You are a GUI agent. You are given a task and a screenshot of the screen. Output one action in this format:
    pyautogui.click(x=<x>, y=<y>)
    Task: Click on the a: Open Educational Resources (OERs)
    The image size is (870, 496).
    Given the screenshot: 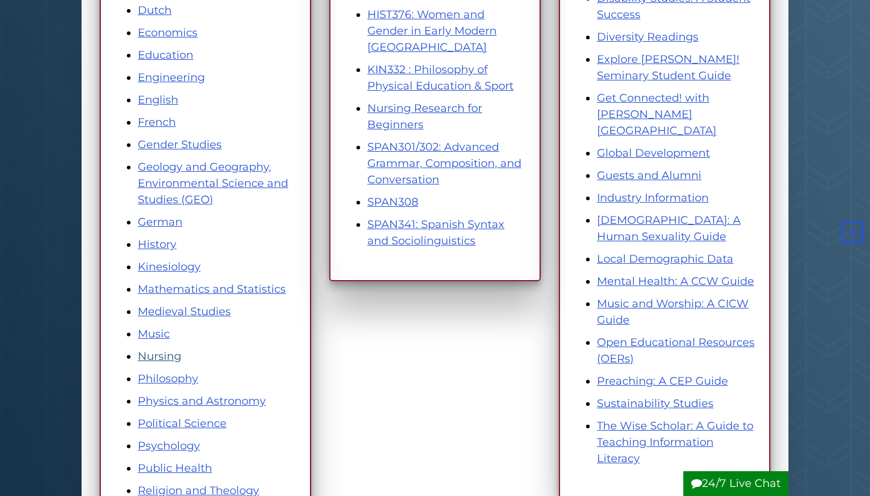 What is the action you would take?
    pyautogui.click(x=676, y=350)
    